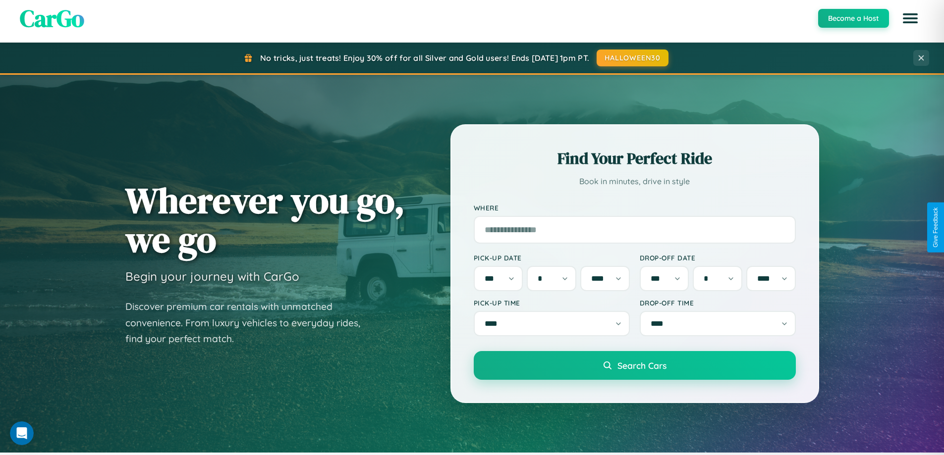 This screenshot has height=455, width=944. Describe the element at coordinates (717, 303) in the screenshot. I see `label: Drop-off Time` at that location.